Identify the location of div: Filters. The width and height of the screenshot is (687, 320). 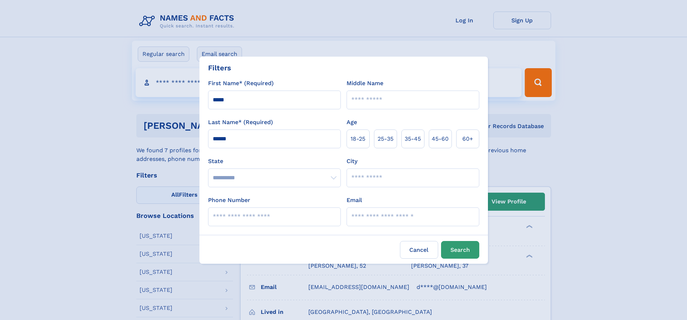
(220, 68).